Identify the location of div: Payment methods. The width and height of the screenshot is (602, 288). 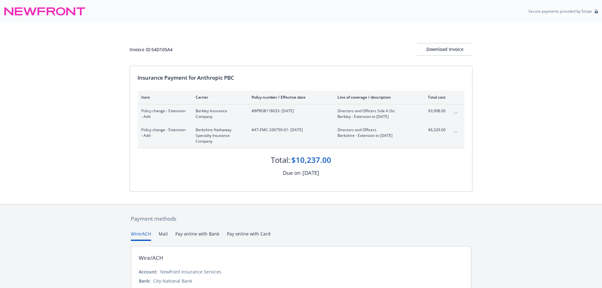
(301, 219).